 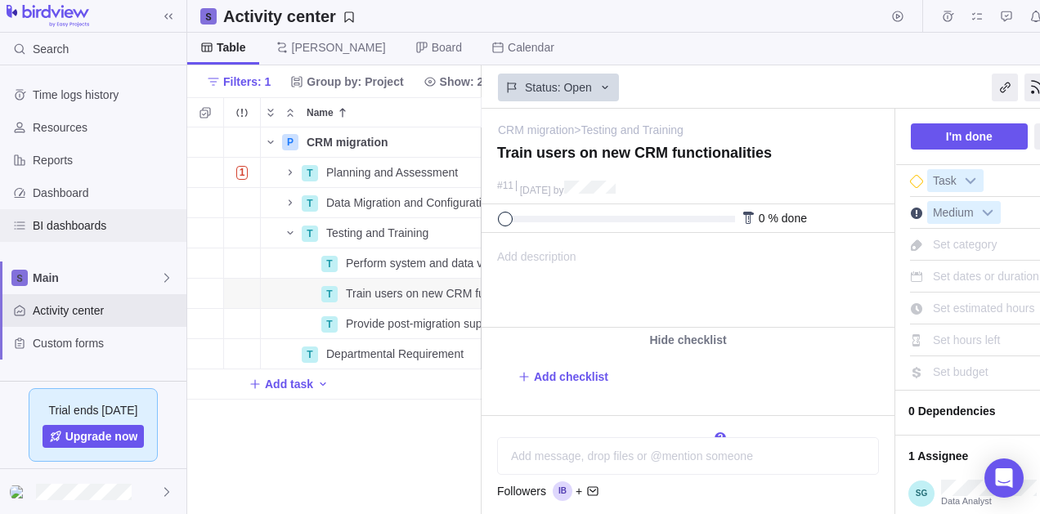 I want to click on span: Audit trail, so click(x=684, y=444).